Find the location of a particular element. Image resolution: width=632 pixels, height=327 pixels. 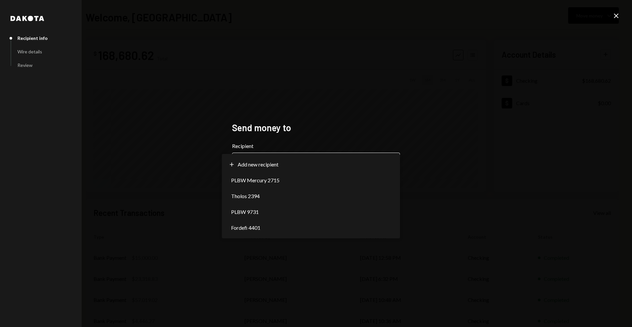

label: Recipient is located at coordinates (316, 146).